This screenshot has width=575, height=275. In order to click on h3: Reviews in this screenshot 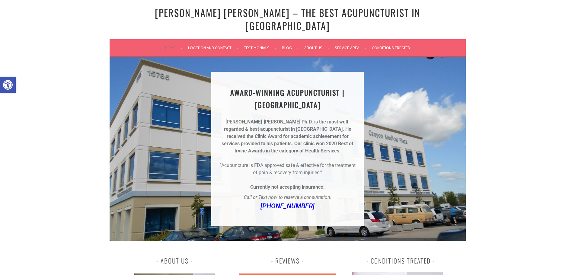, I will do `click(288, 261)`.